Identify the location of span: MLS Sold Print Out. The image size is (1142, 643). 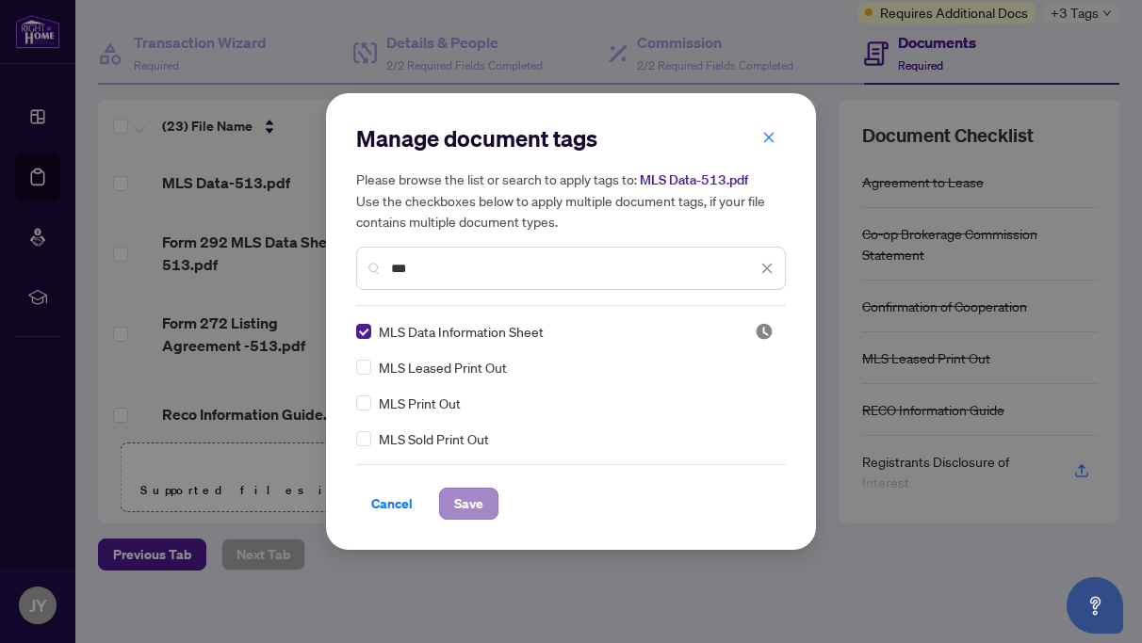
(433, 439).